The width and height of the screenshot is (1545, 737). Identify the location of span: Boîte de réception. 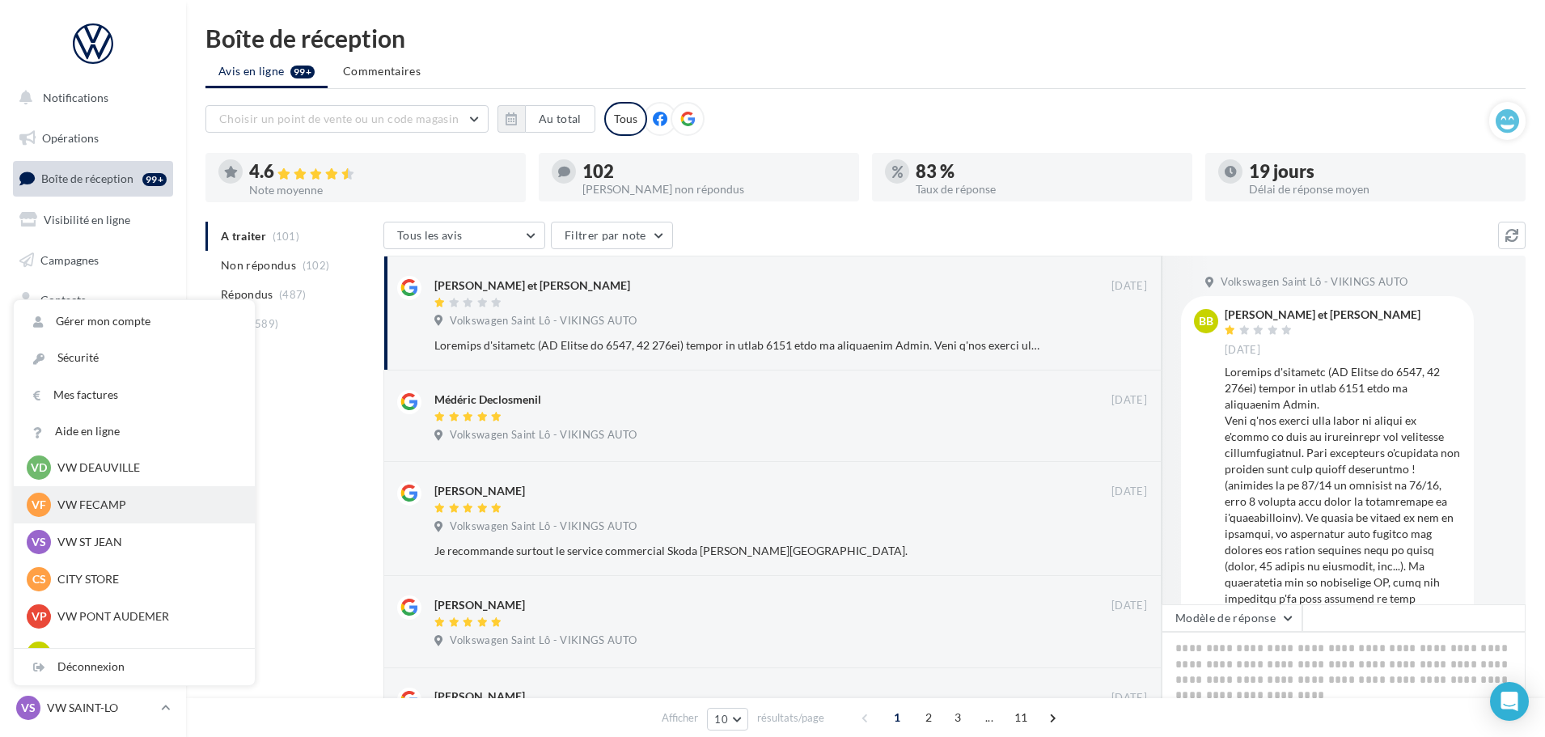
(87, 178).